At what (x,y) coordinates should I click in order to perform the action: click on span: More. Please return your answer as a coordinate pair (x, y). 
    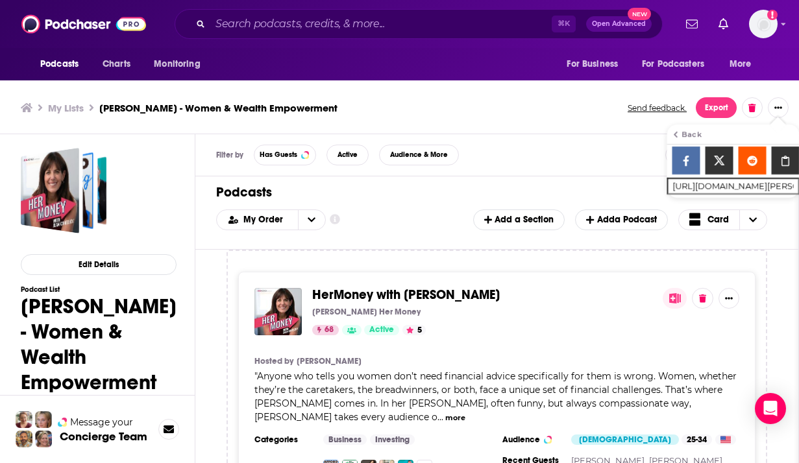
    Looking at the image, I should click on (741, 64).